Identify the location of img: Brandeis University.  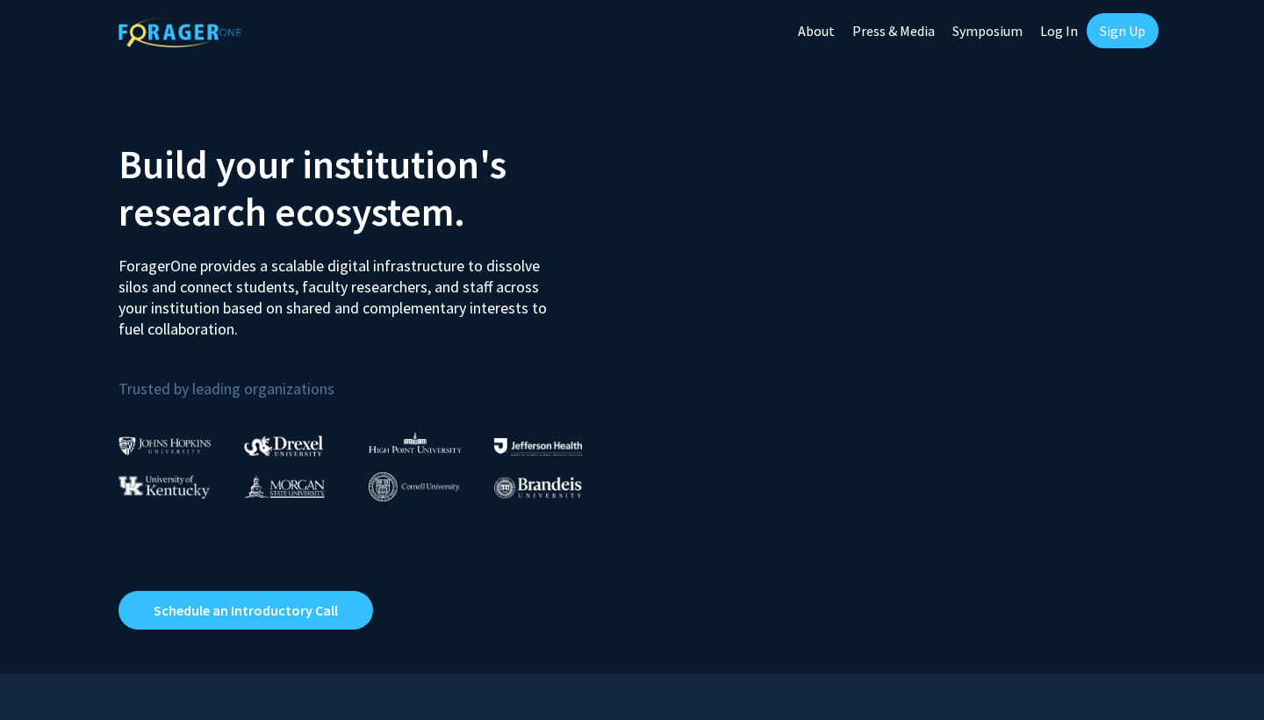
(538, 487).